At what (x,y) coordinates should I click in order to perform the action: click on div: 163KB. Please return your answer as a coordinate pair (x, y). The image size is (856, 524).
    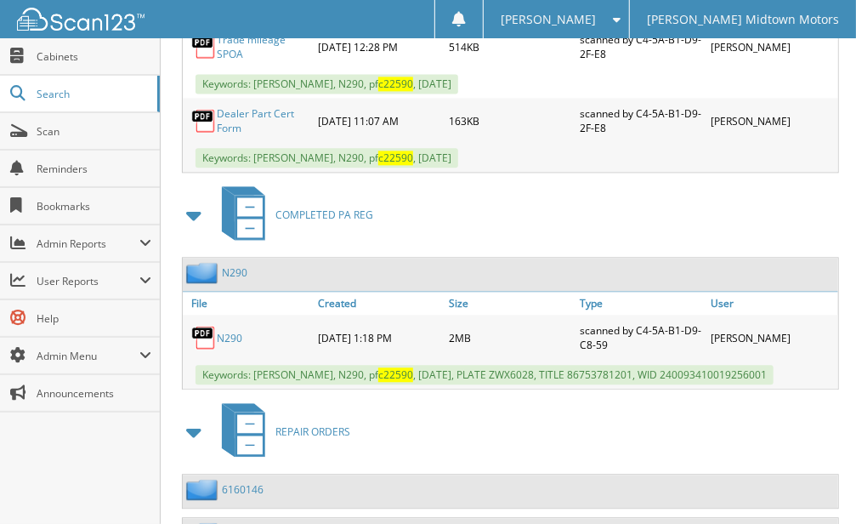
    Looking at the image, I should click on (510, 121).